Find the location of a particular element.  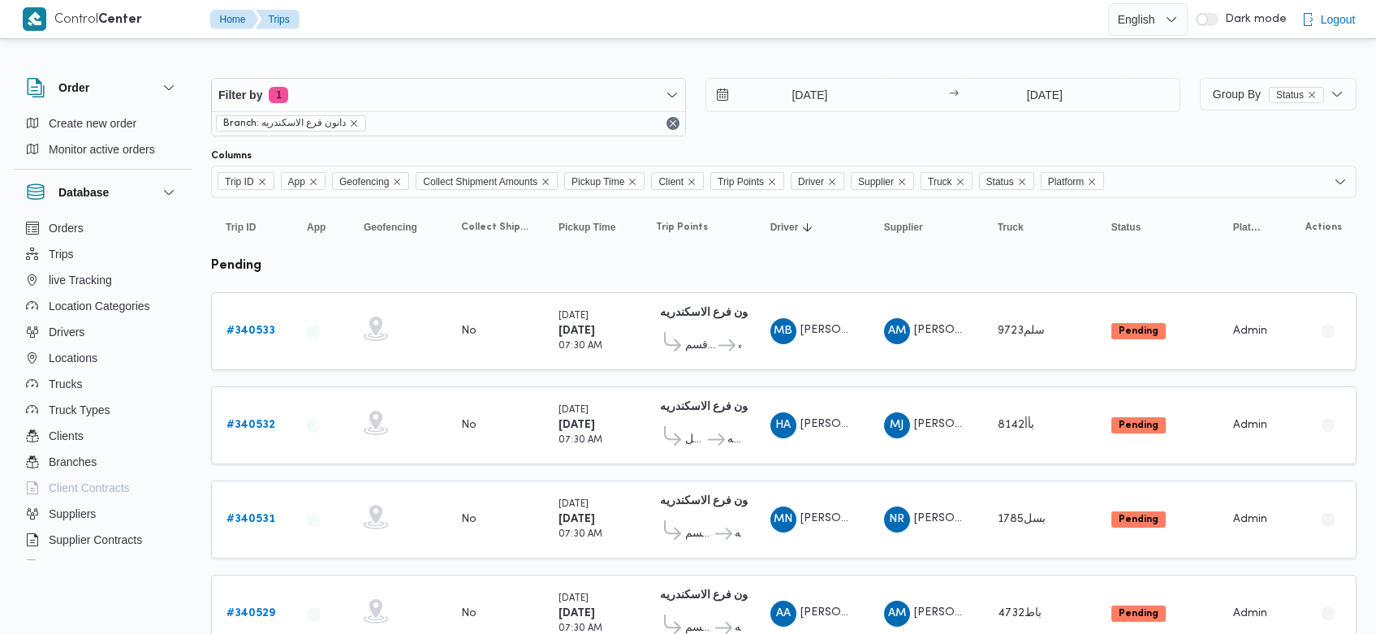

button: Group ByStatusremove selected entity is located at coordinates (1278, 94).